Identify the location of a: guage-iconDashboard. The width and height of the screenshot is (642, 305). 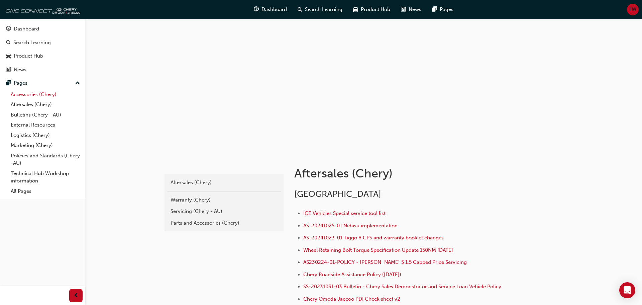
(270, 9).